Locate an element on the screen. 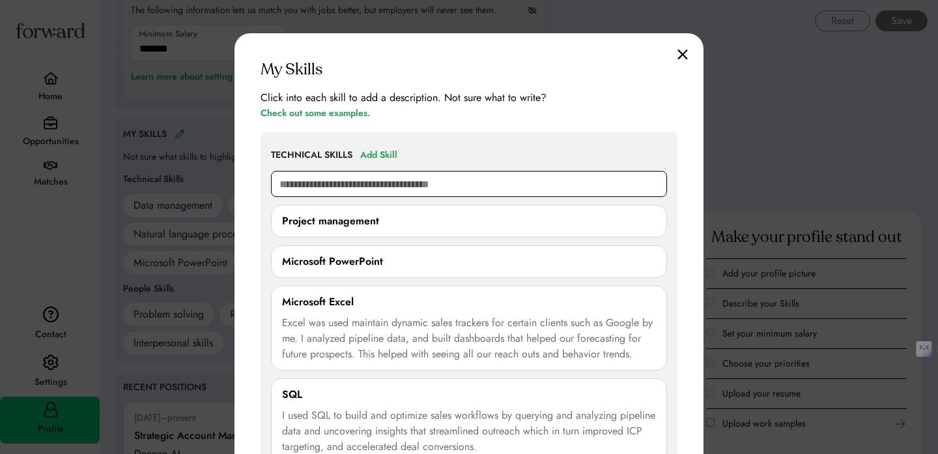 Image resolution: width=938 pixels, height=454 pixels. div: Check out some examples. is located at coordinates (315, 113).